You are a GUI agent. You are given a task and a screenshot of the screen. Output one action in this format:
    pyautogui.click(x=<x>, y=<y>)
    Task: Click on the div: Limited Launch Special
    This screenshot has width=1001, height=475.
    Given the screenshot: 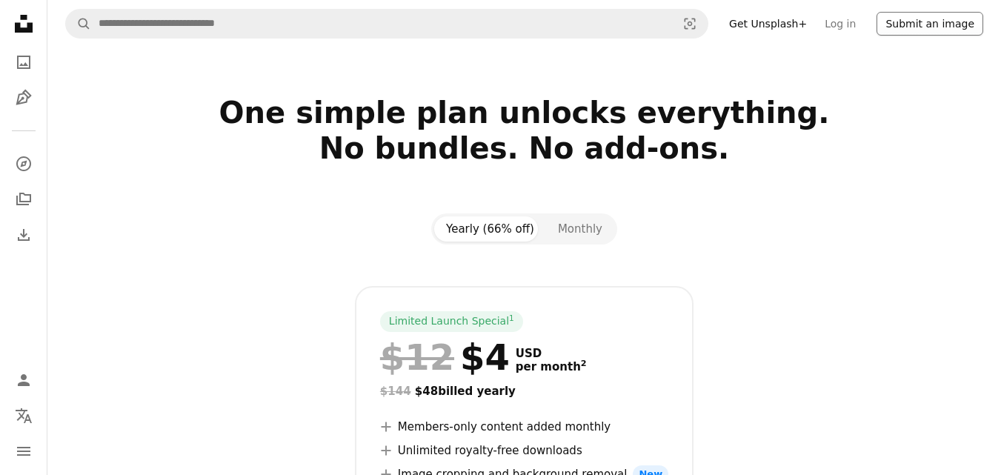 What is the action you would take?
    pyautogui.click(x=451, y=322)
    